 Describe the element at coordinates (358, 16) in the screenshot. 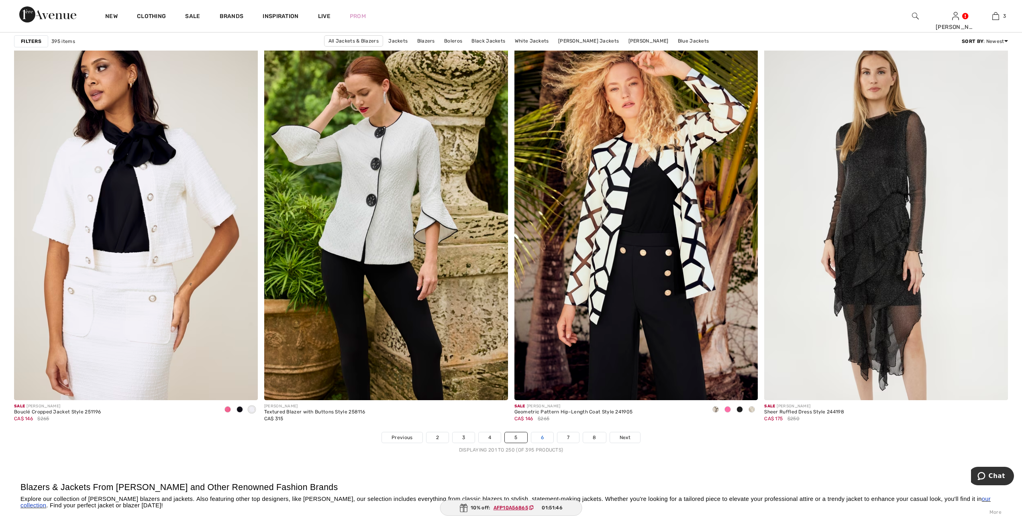

I see `a: Prom` at that location.